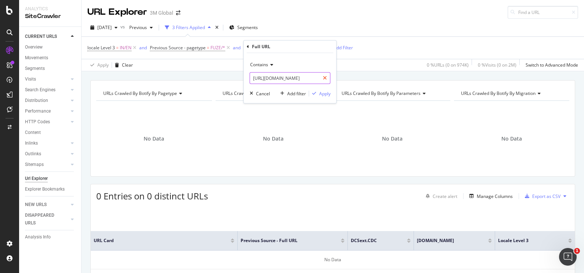 This screenshot has height=273, width=584. I want to click on div: No Data, so click(333, 259).